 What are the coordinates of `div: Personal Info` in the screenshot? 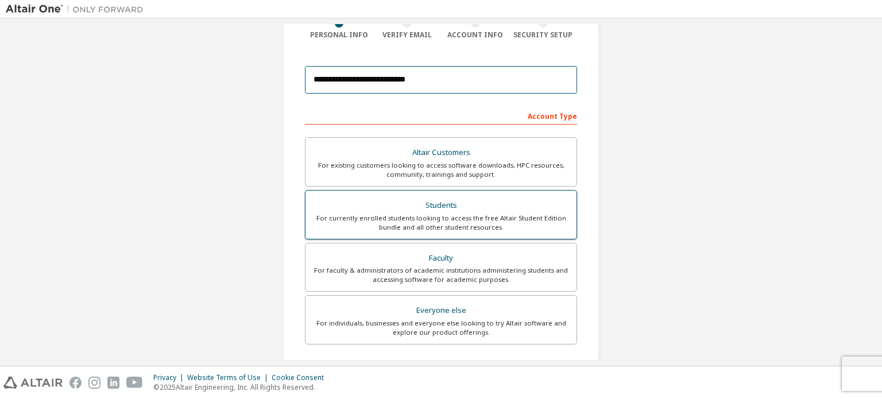 It's located at (339, 35).